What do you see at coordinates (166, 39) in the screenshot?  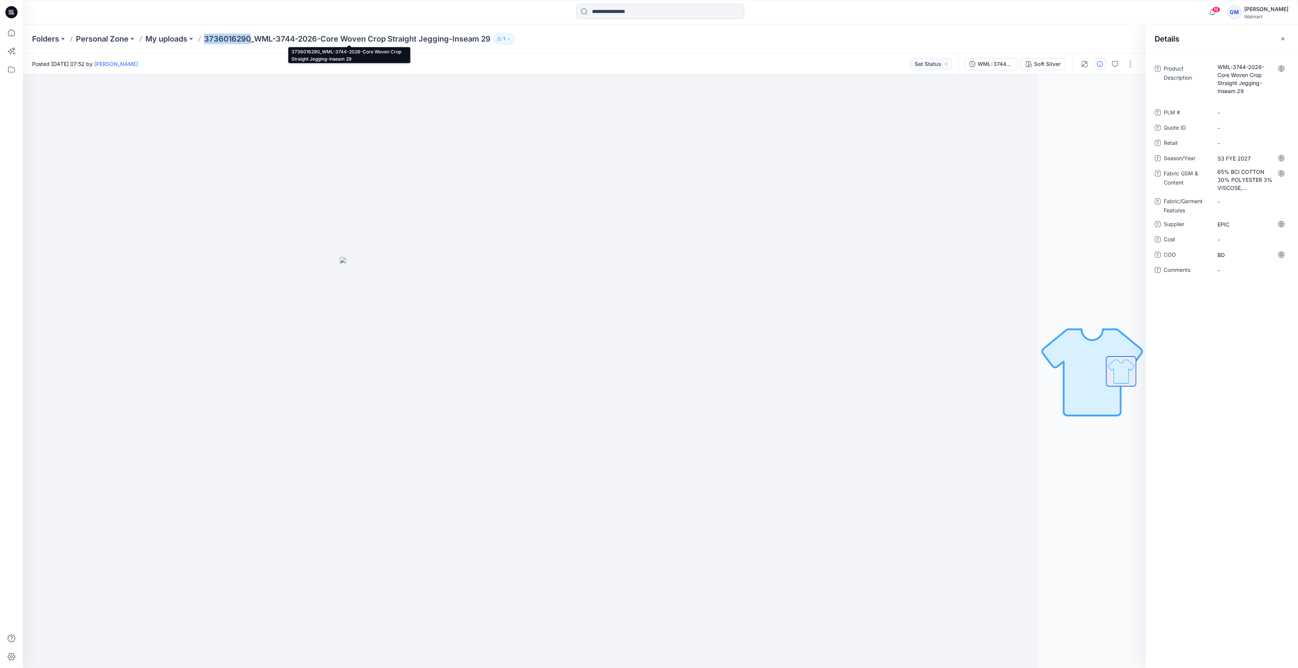 I see `p: My uploads` at bounding box center [166, 39].